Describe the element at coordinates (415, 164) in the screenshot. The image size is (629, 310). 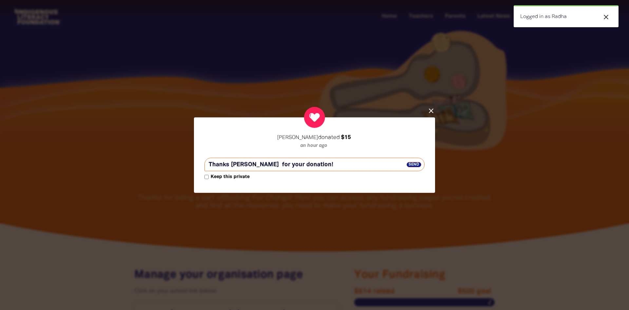
I see `button: Send` at that location.